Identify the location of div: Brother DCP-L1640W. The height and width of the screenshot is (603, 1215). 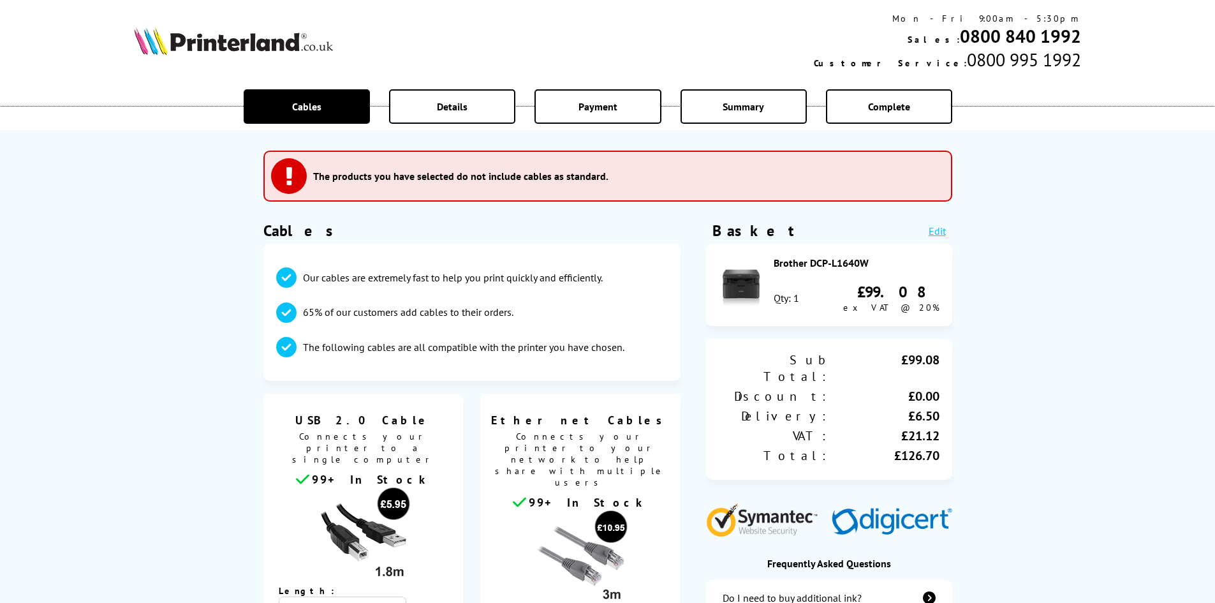
(857, 263).